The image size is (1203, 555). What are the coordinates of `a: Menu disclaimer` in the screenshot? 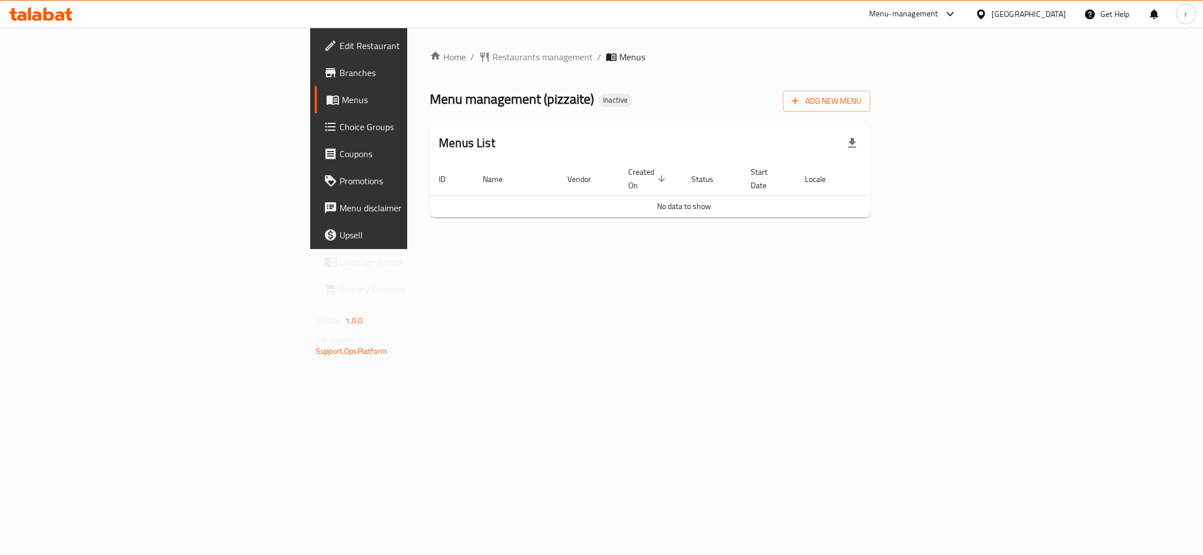 It's located at (413, 208).